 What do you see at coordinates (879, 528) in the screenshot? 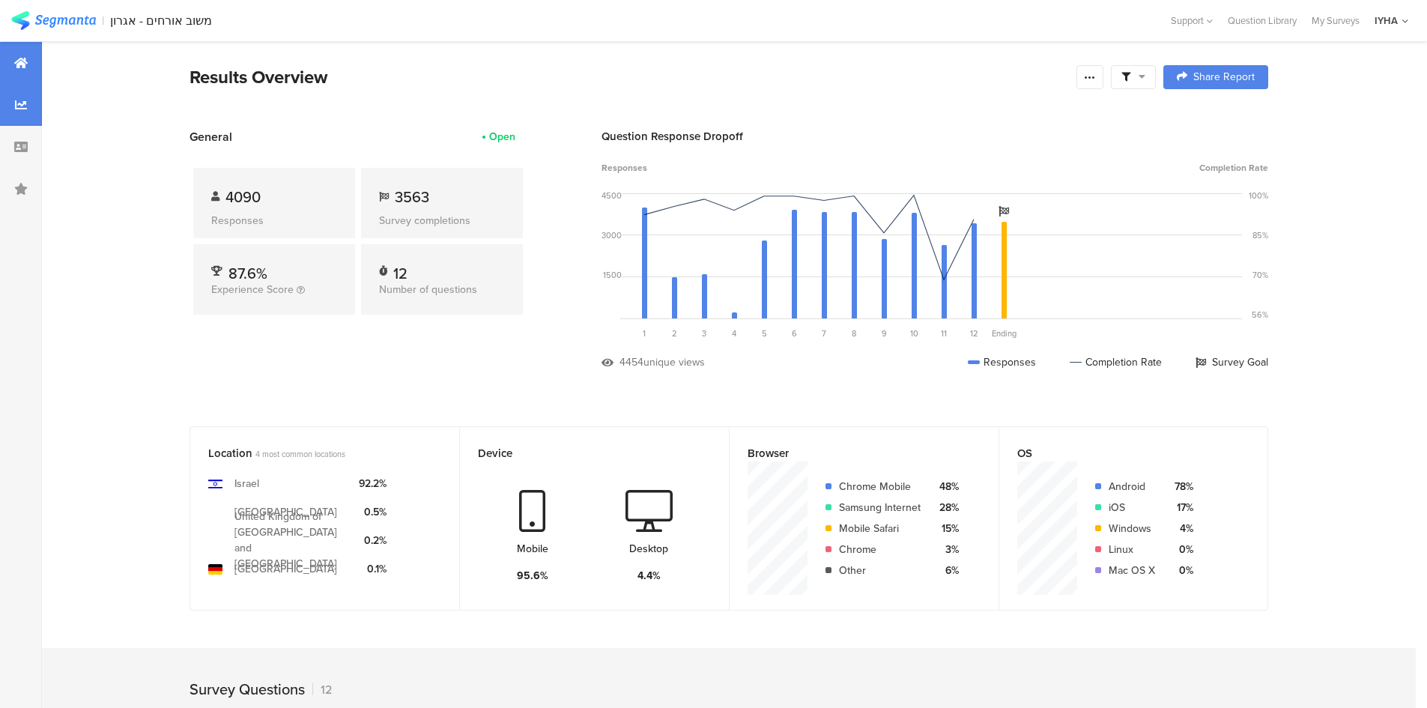
I see `div: Mobile Safari` at bounding box center [879, 528].